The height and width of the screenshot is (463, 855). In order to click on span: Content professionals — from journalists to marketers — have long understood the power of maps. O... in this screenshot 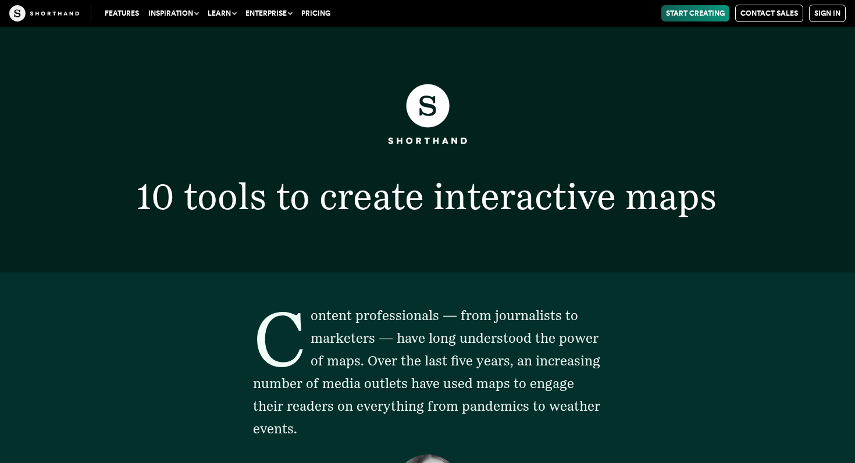, I will do `click(426, 372)`.